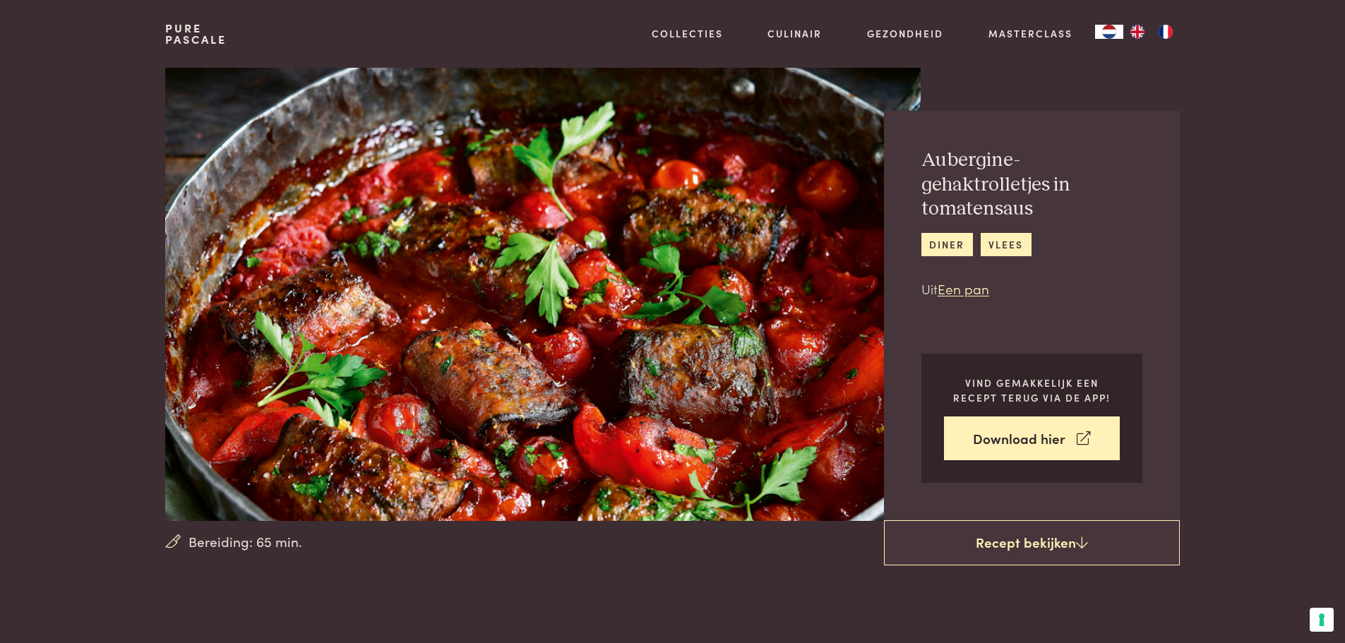 The width and height of the screenshot is (1345, 643). What do you see at coordinates (1031, 438) in the screenshot?
I see `a: Download hier` at bounding box center [1031, 438].